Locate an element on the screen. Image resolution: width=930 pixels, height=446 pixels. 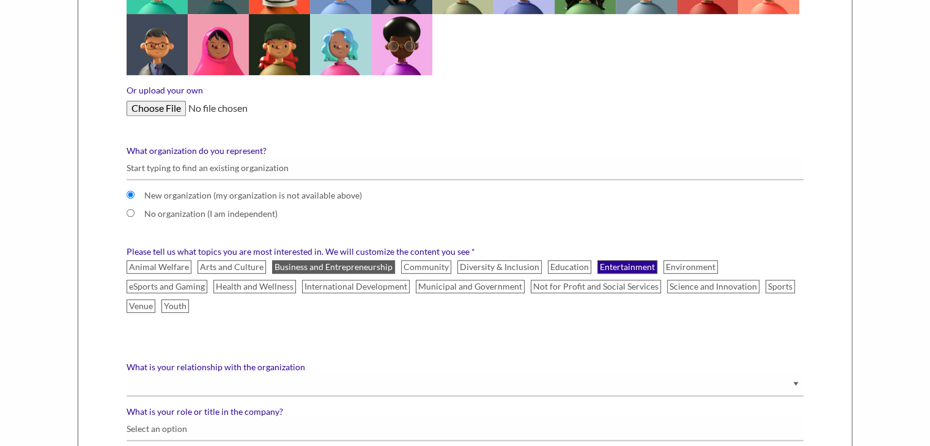
img: ToyFaces_Colored_BG_3_kpwhil is located at coordinates (402, 45).